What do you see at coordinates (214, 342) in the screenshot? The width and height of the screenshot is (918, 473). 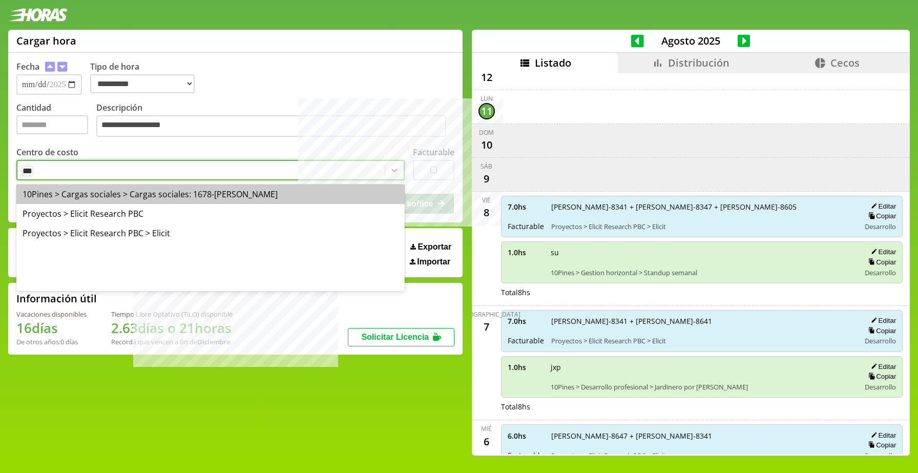 I see `b: Diciembre` at bounding box center [214, 342].